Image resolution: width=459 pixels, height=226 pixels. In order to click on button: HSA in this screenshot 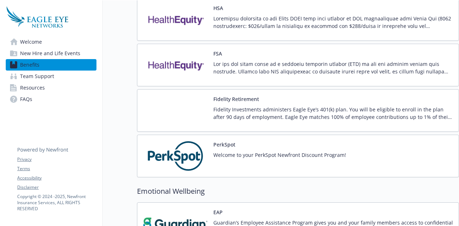, I will do `click(218, 8)`.